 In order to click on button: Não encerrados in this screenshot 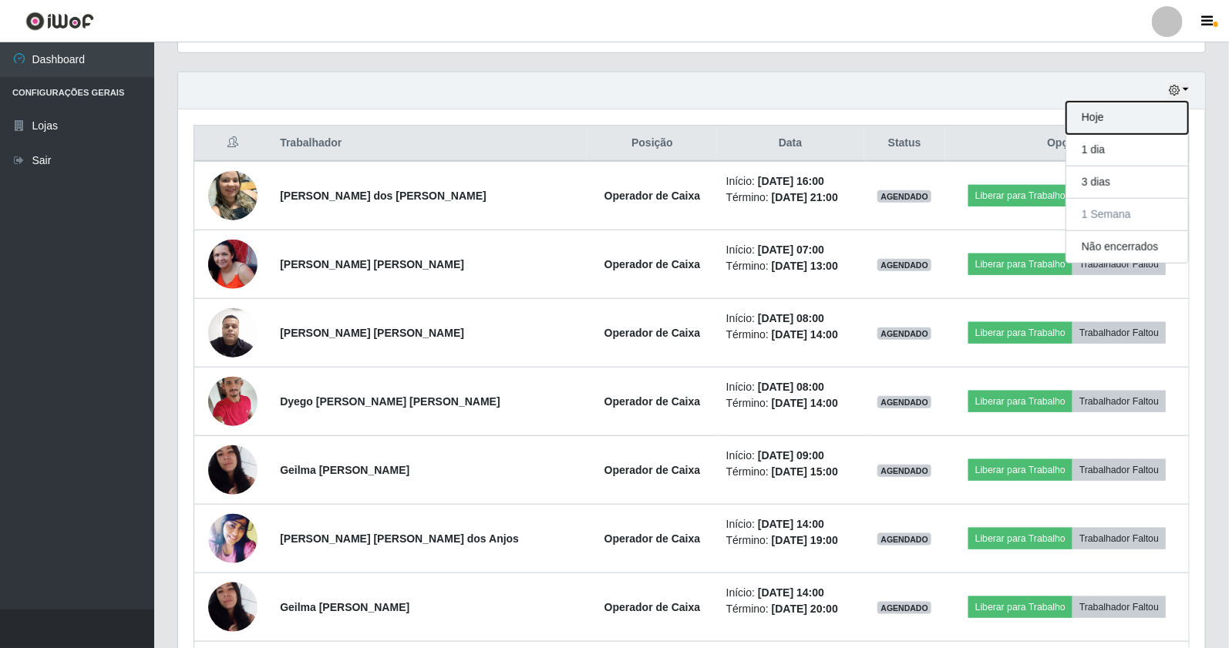, I will do `click(1127, 247)`.